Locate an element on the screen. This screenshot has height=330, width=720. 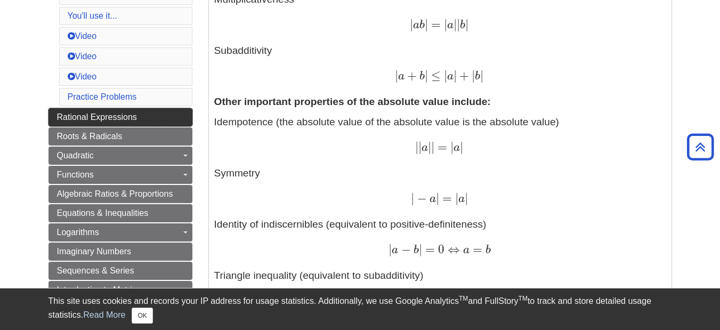
a: You'll use it... is located at coordinates (92, 15).